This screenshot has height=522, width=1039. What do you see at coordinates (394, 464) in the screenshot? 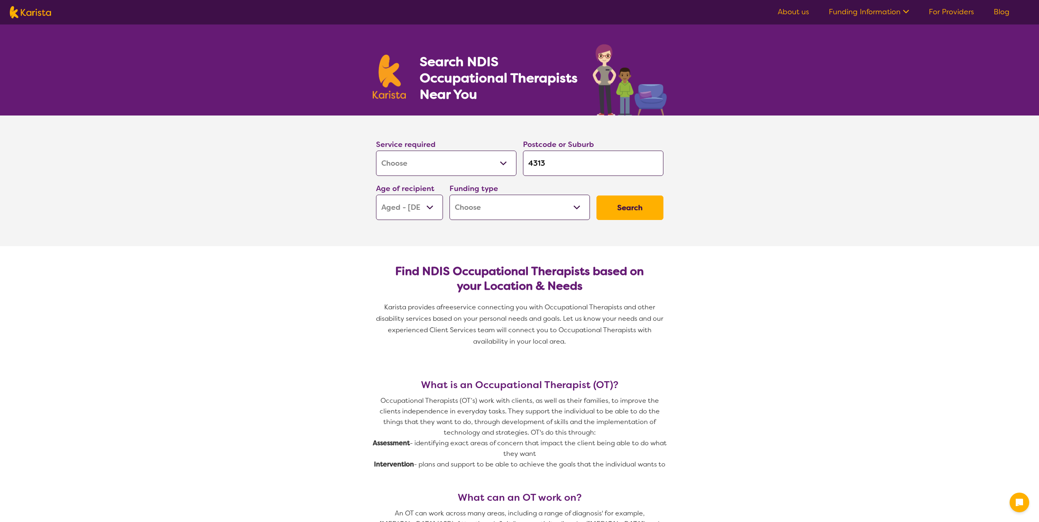
I see `strong: Intervention` at bounding box center [394, 464].